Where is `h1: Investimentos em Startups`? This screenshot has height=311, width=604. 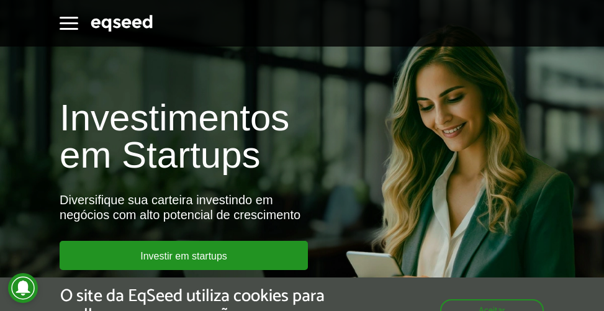 h1: Investimentos em Startups is located at coordinates (301, 136).